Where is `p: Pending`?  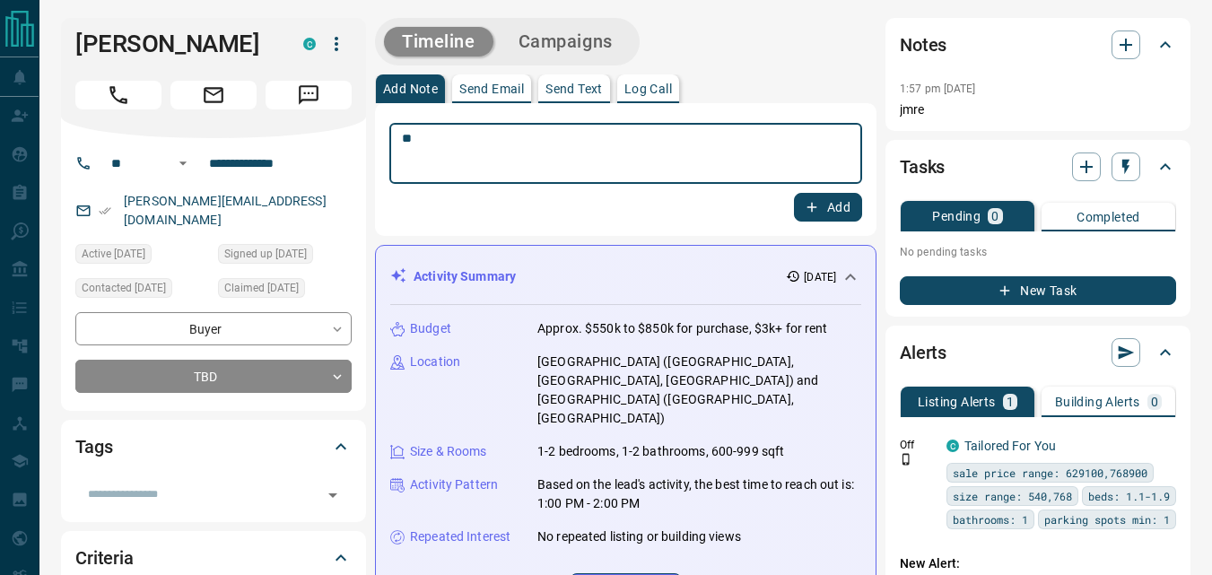 p: Pending is located at coordinates (957, 216).